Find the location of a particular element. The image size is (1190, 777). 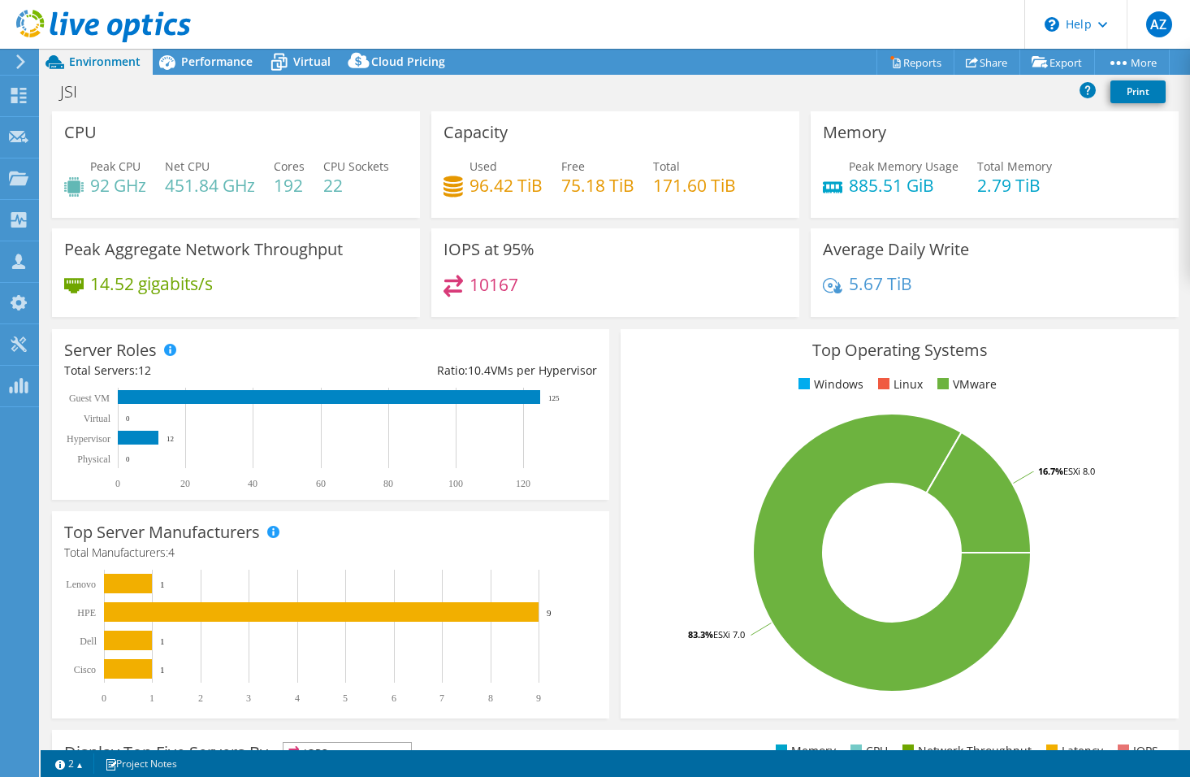

h4: 75.18 TiB is located at coordinates (598, 185).